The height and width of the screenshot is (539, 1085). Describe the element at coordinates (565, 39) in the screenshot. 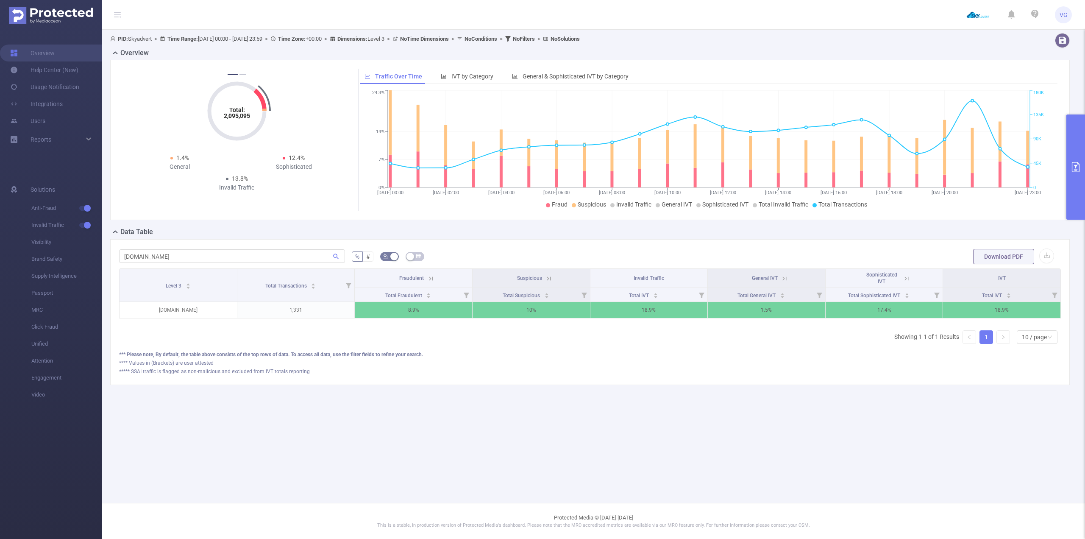

I see `b: No Solutions` at that location.